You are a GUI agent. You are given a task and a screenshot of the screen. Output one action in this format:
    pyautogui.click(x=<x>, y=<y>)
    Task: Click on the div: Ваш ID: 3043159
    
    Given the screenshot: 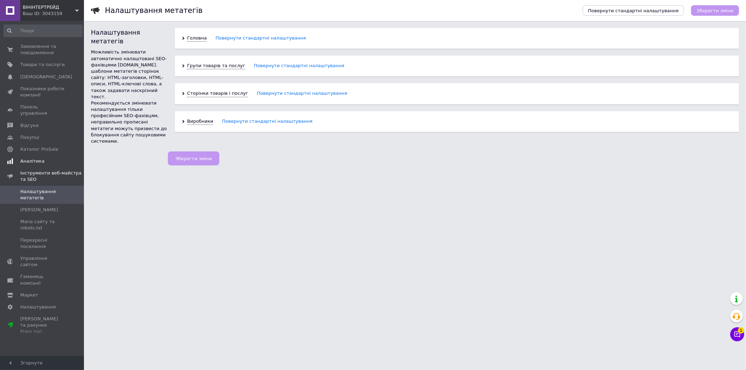 What is the action you would take?
    pyautogui.click(x=53, y=14)
    